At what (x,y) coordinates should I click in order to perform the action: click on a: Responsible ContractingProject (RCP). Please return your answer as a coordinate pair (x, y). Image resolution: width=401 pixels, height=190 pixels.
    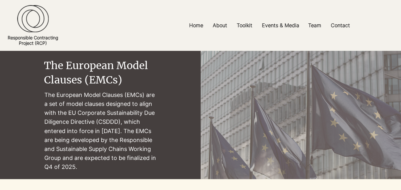
    Looking at the image, I should click on (33, 40).